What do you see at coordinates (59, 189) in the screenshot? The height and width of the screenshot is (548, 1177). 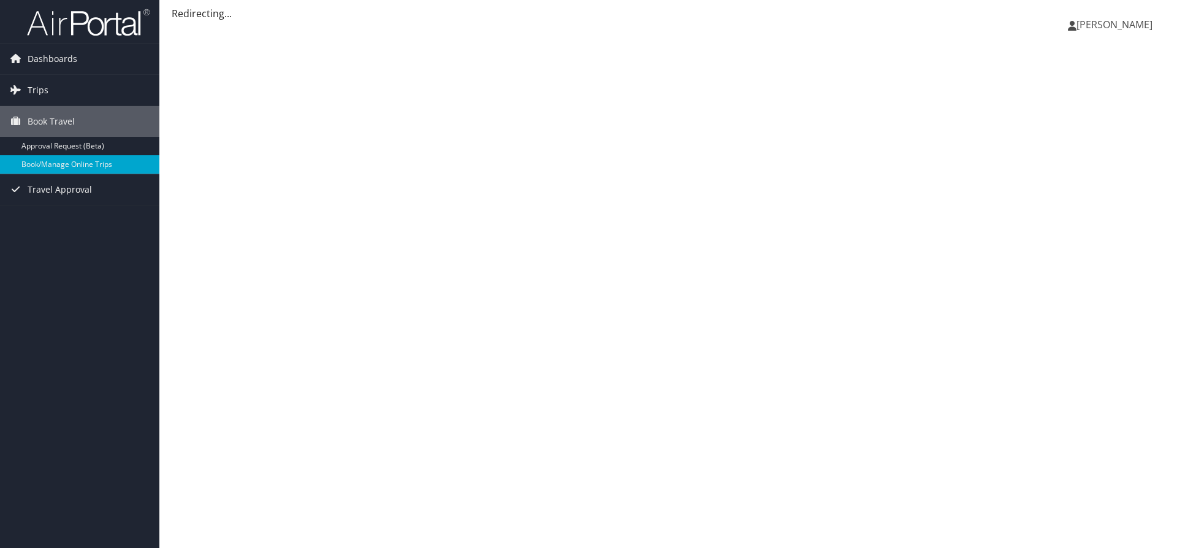 I see `span: Travel Approval` at bounding box center [59, 189].